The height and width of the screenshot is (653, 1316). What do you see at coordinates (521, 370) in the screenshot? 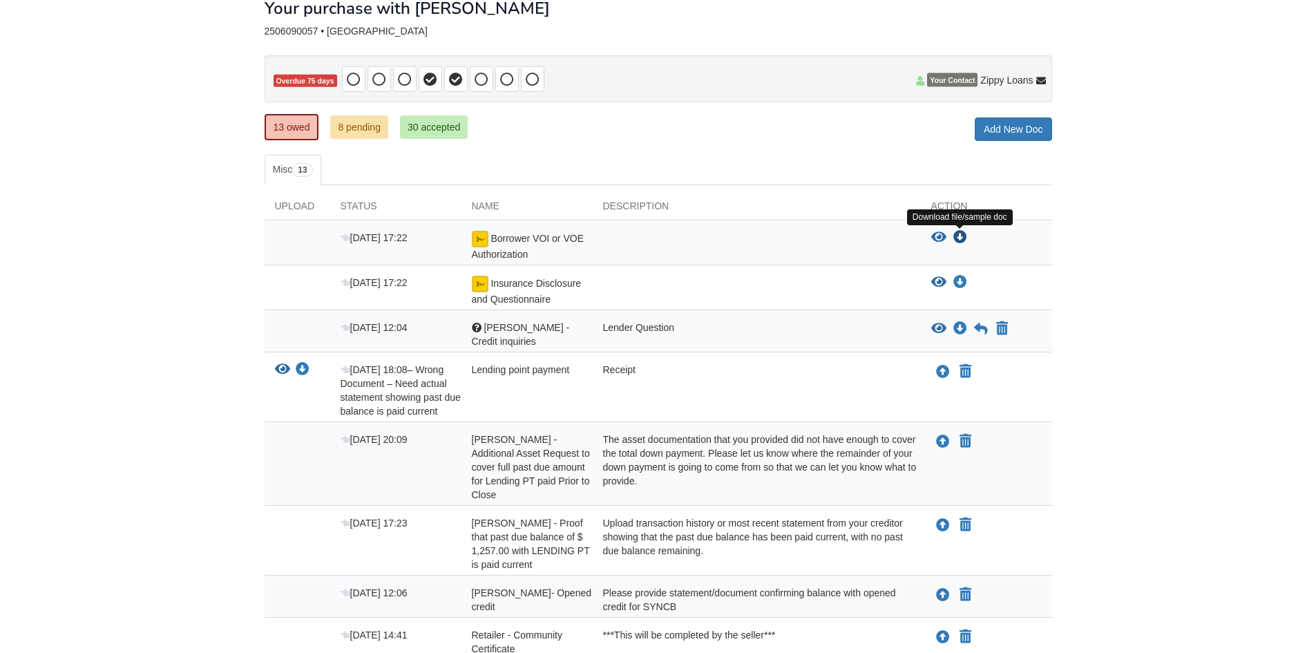
I see `span: Lending point payment` at bounding box center [521, 370].